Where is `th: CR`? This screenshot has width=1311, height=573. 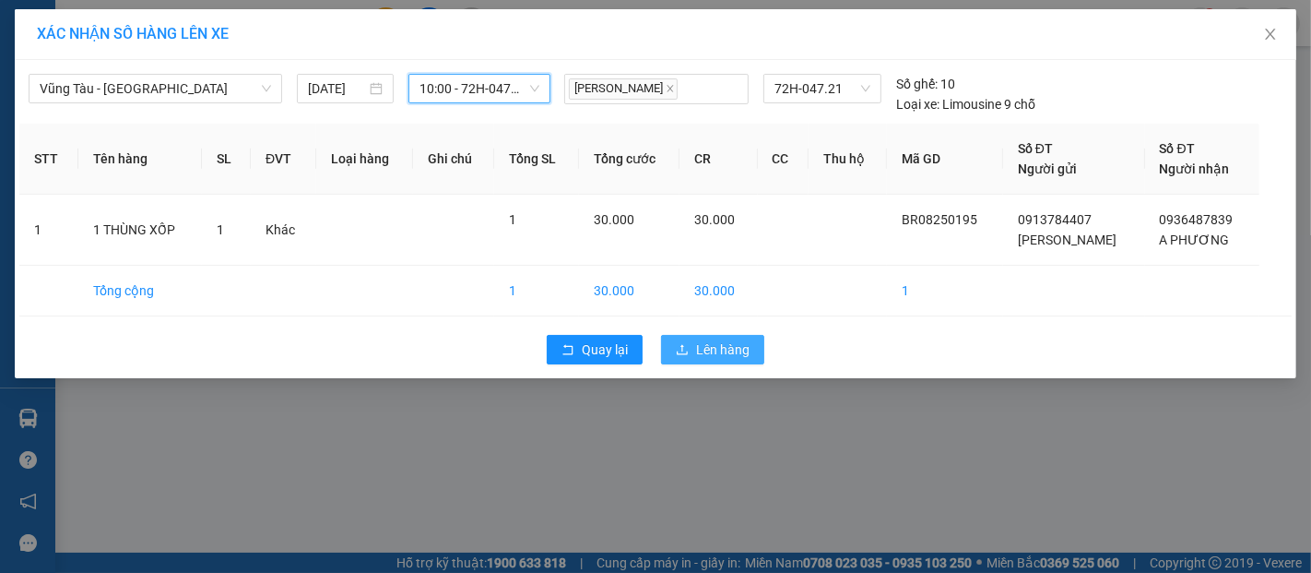
th: CR is located at coordinates (718, 159).